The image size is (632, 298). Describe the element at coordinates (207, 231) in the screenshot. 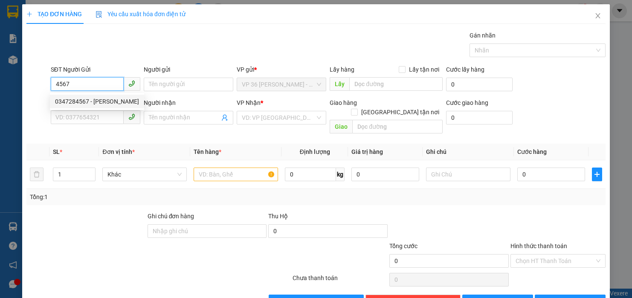

I see `input: Ghi chú đơn hàng` at that location.